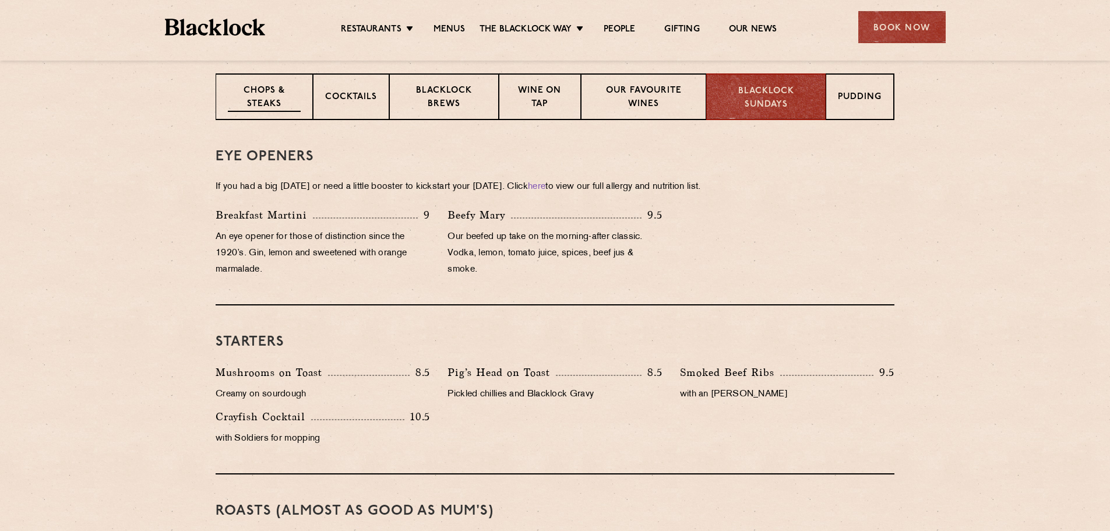 The image size is (1110, 531). What do you see at coordinates (351, 98) in the screenshot?
I see `p: Cocktails` at bounding box center [351, 98].